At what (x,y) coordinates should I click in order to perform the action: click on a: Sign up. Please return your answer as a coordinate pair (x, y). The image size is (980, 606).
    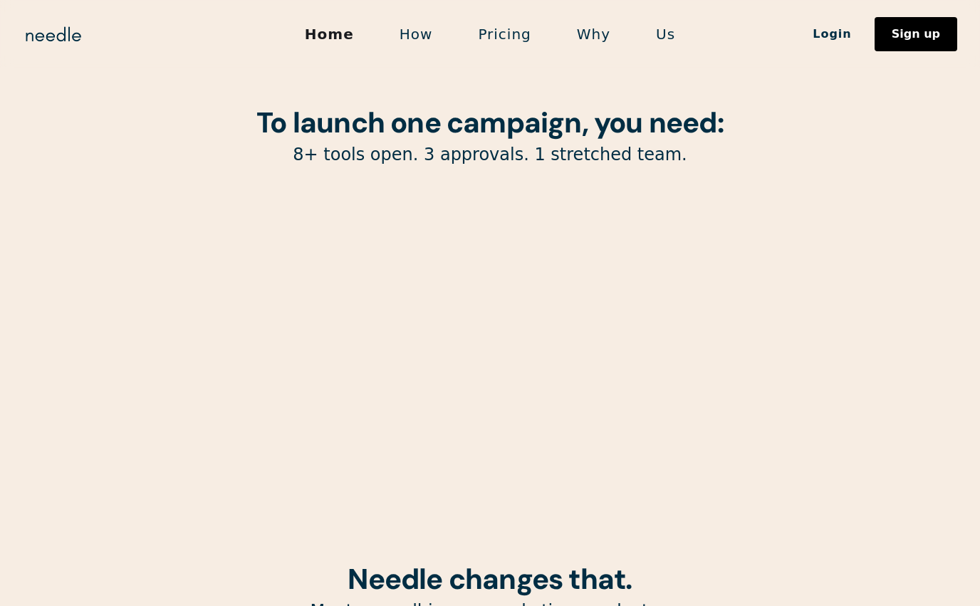
    Looking at the image, I should click on (916, 34).